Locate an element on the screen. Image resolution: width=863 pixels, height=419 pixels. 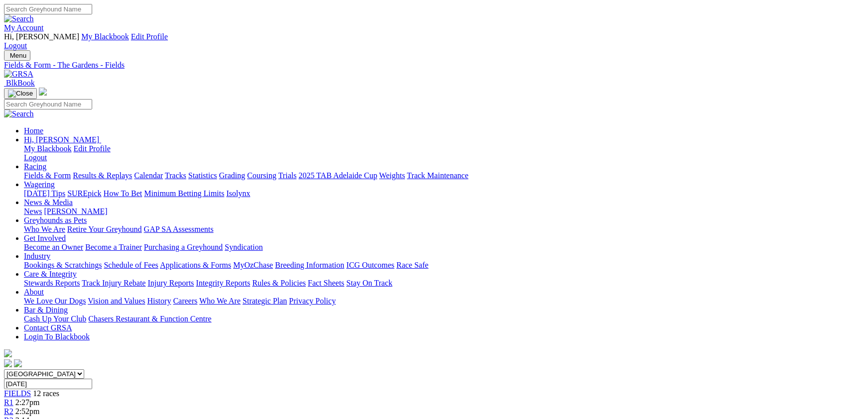
a: Minimum Betting Limits is located at coordinates (184, 193).